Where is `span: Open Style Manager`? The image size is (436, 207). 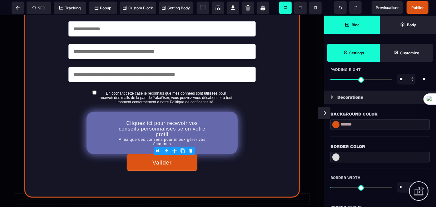 span: Open Style Manager is located at coordinates (406, 53).